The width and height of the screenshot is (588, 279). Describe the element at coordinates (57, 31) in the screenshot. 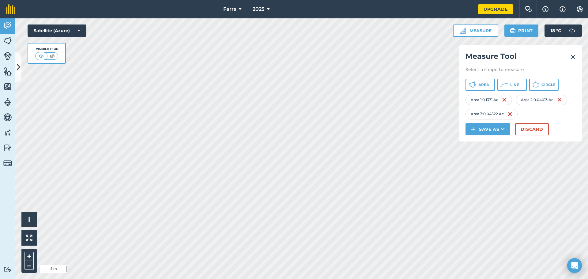

I see `button: Satellite (Azure)` at that location.